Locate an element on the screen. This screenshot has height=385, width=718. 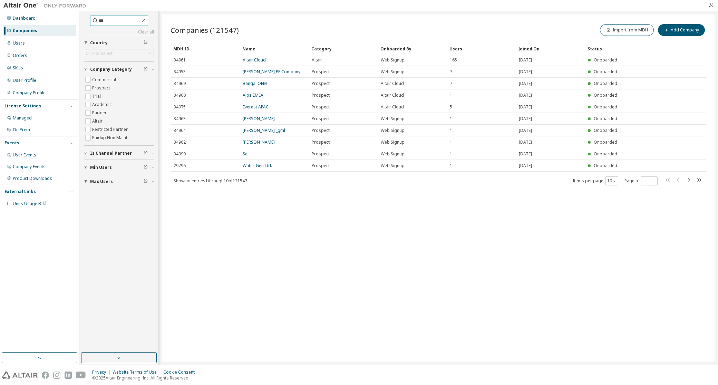
div: Company Events is located at coordinates (29, 167).